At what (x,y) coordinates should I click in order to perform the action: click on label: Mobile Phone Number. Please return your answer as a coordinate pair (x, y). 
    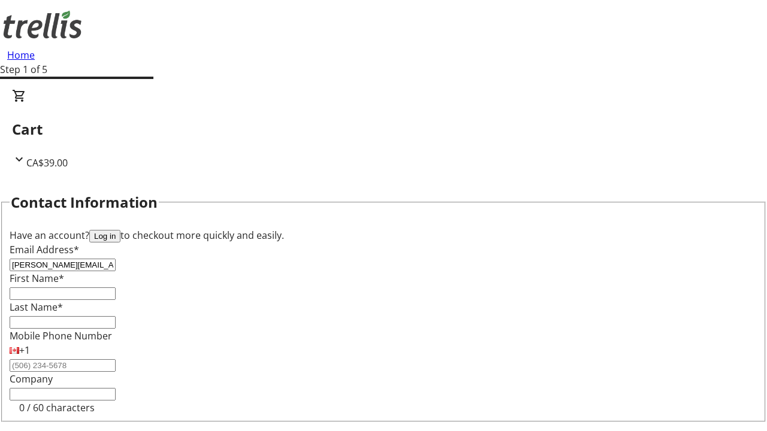
    Looking at the image, I should click on (61, 336).